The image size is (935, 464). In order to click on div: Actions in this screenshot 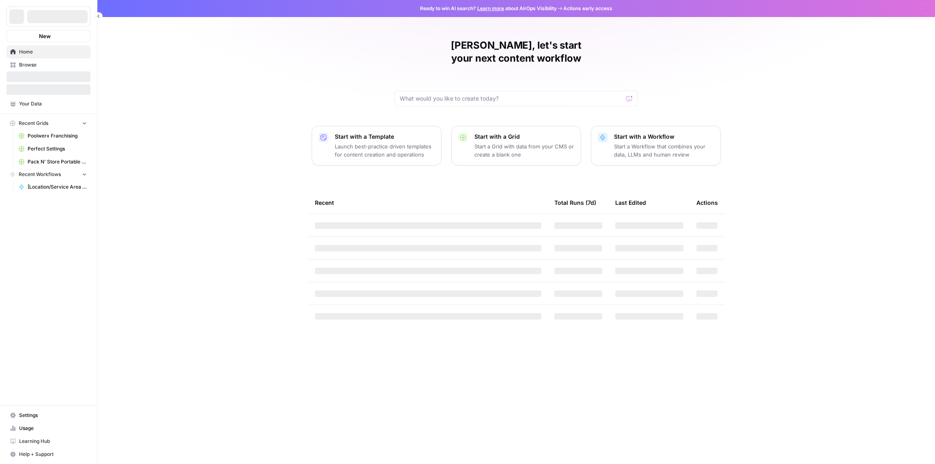, I will do `click(707, 203)`.